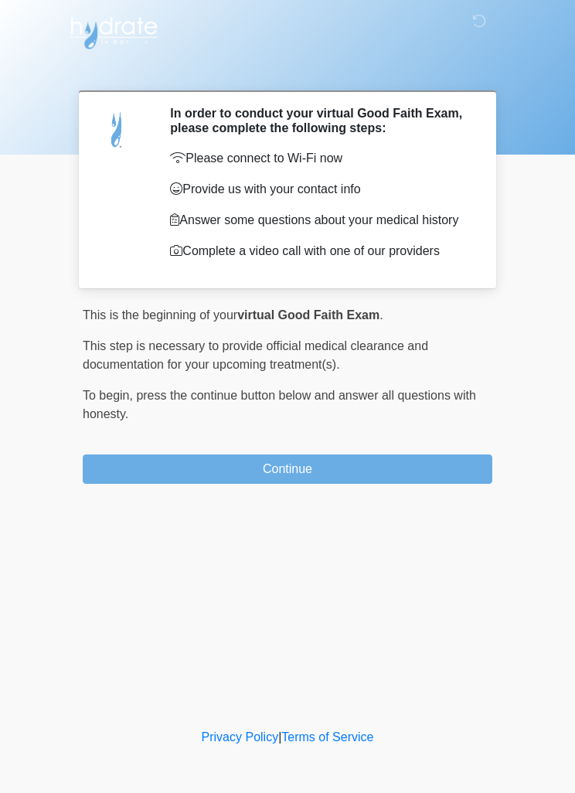 This screenshot has width=575, height=793. What do you see at coordinates (319, 251) in the screenshot?
I see `p: Complete a video call with one of our providers` at bounding box center [319, 251].